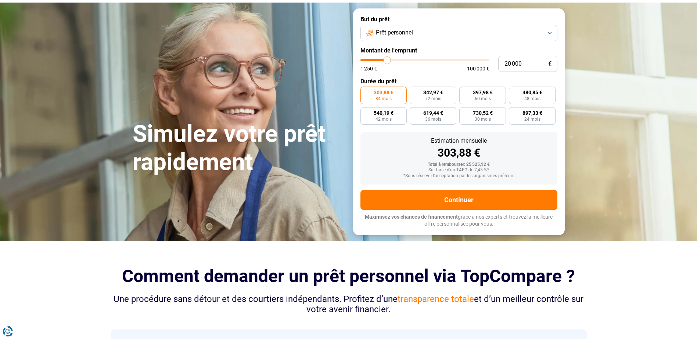 This screenshot has height=339, width=697. Describe the element at coordinates (436, 299) in the screenshot. I see `span: transparence totale` at that location.